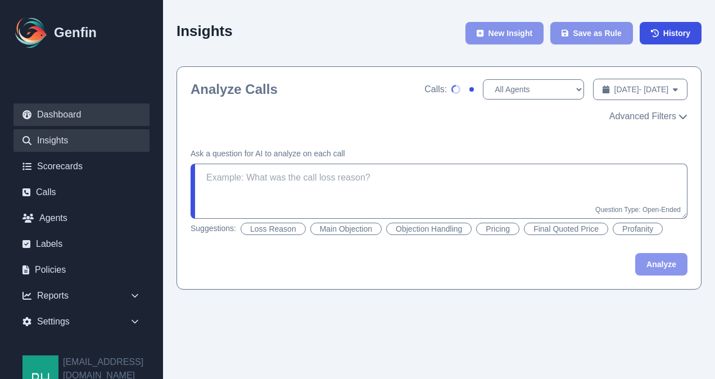 This screenshot has width=715, height=379. I want to click on span: Suggestions:, so click(213, 229).